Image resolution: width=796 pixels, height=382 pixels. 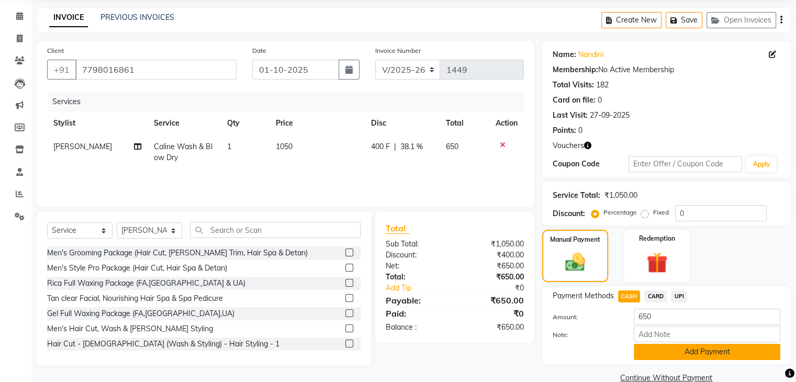 I want to click on a: Nandini, so click(x=591, y=54).